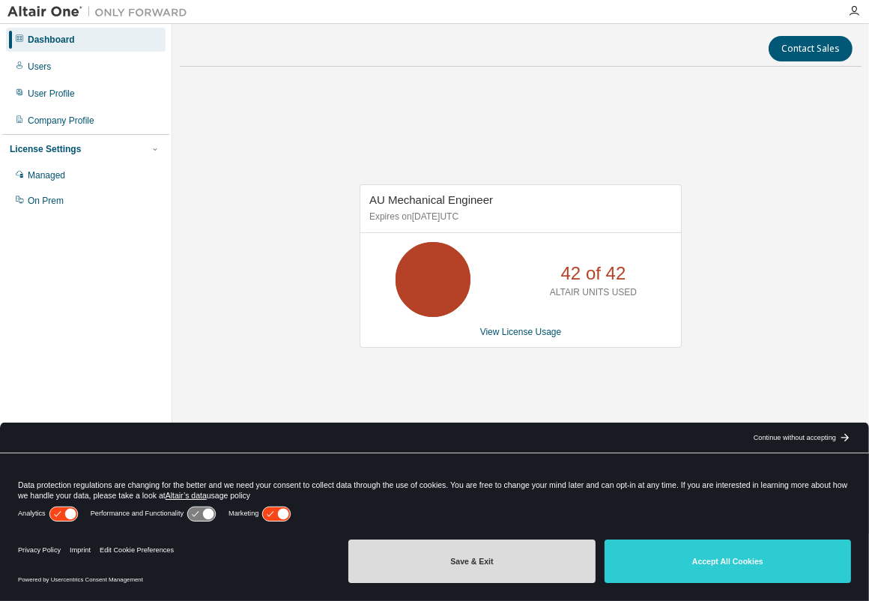 Image resolution: width=869 pixels, height=601 pixels. Describe the element at coordinates (61, 121) in the screenshot. I see `div: Company Profile` at that location.